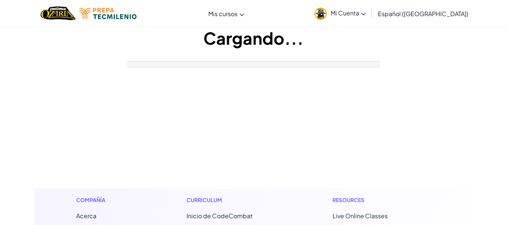 The width and height of the screenshot is (507, 225). Describe the element at coordinates (58, 13) in the screenshot. I see `img: Home` at that location.